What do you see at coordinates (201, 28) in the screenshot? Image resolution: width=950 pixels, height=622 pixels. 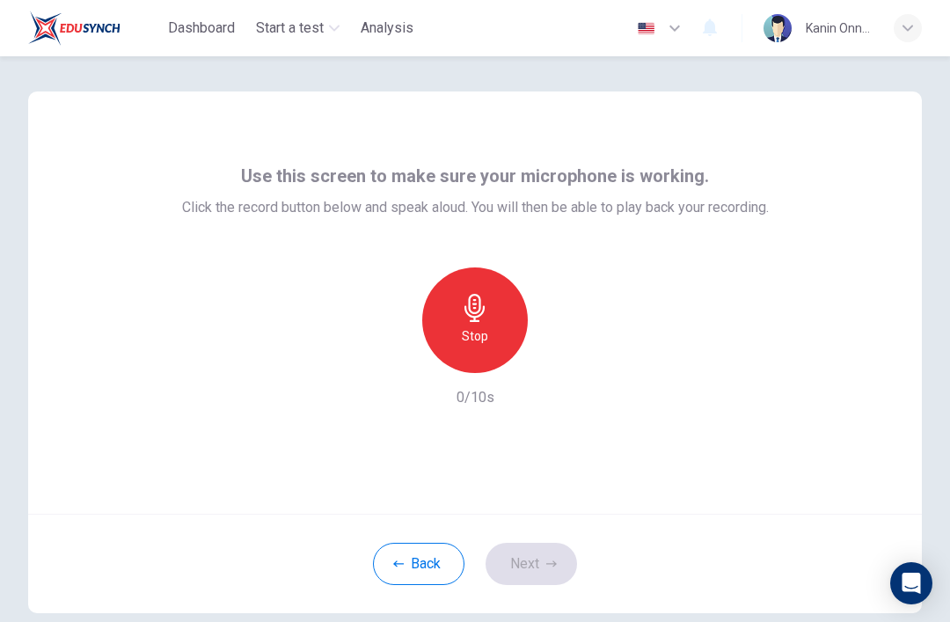 I see `span: Dashboard` at bounding box center [201, 28].